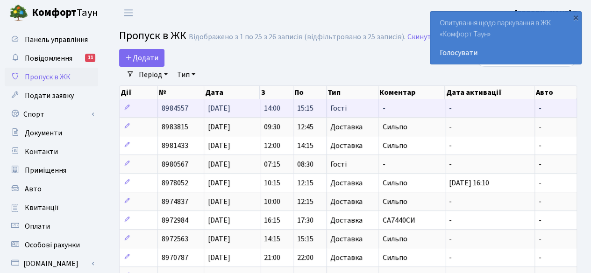  I want to click on a: Скинути, so click(421, 37).